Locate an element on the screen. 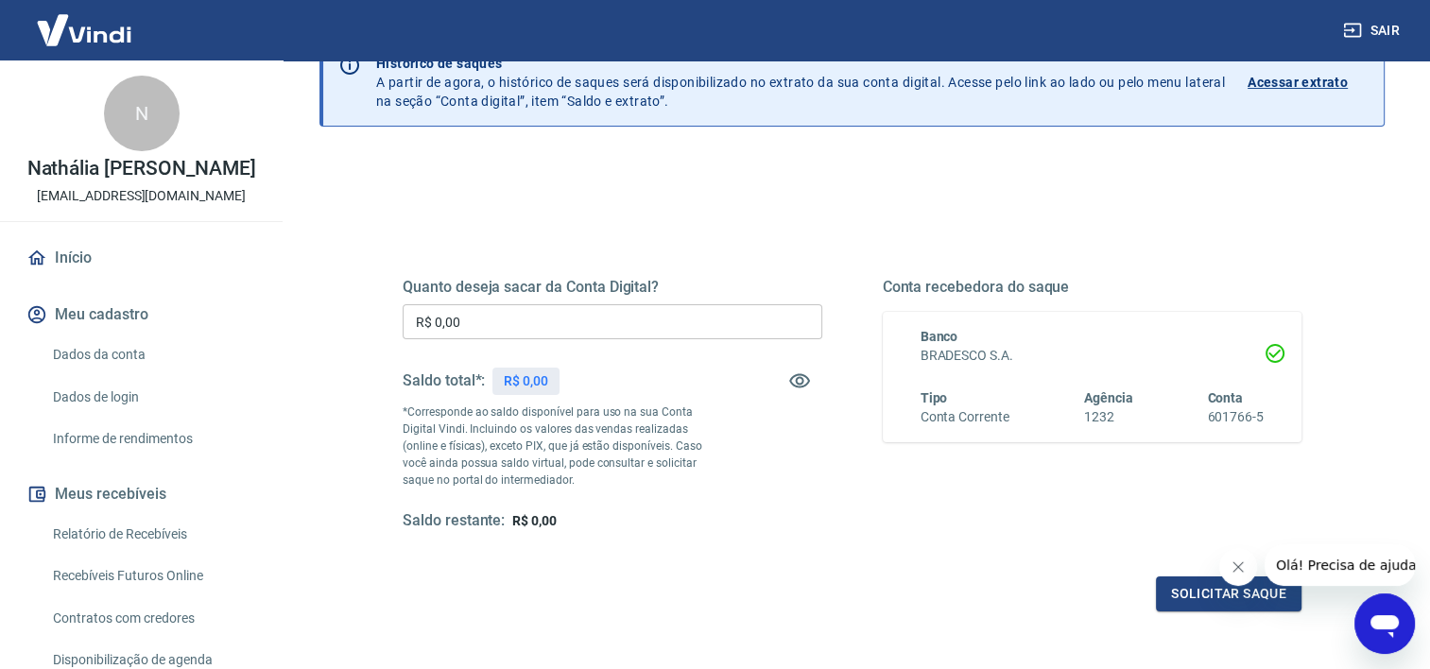  h5: Saldo restante: is located at coordinates (454, 521).